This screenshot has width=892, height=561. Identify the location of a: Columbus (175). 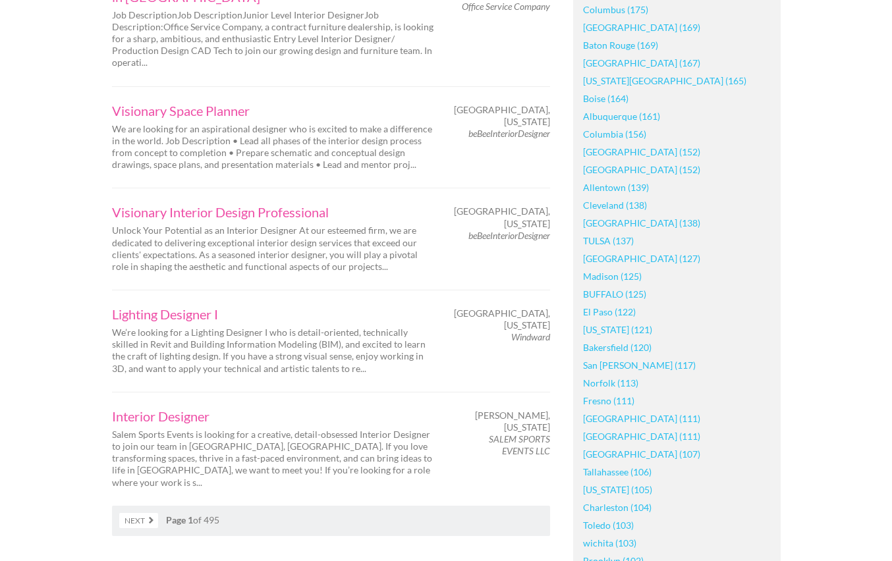
(615, 9).